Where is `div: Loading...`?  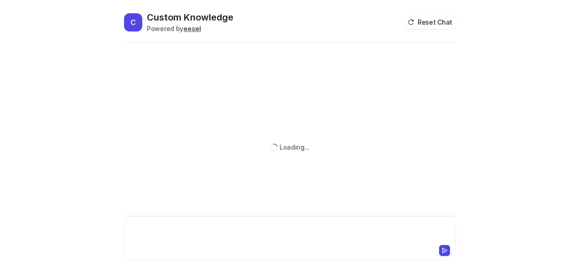
div: Loading... is located at coordinates (295, 147).